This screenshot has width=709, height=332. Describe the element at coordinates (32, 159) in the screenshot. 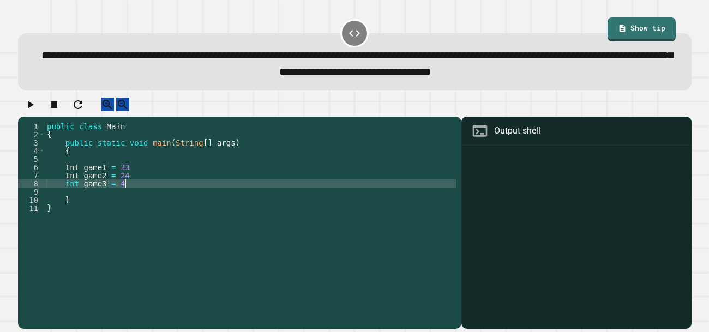

I see `div: 5` at that location.